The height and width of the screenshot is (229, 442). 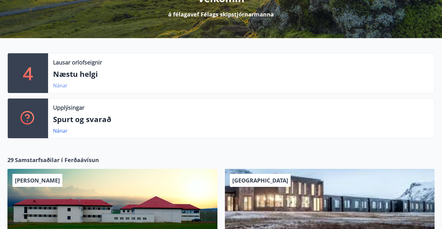 What do you see at coordinates (241, 74) in the screenshot?
I see `p: Næstu helgi` at bounding box center [241, 74].